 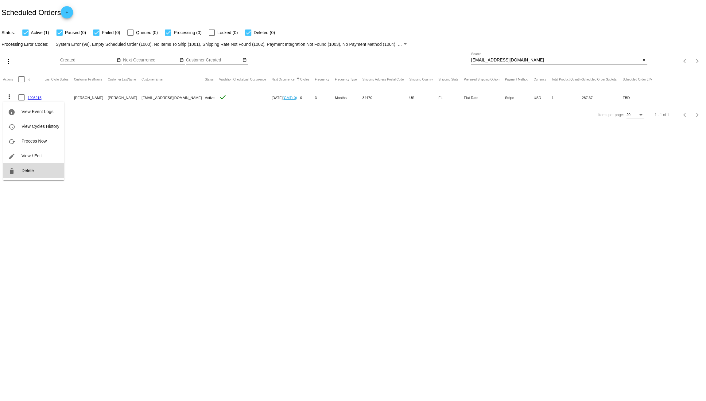 I want to click on span: Process Now, so click(x=34, y=141).